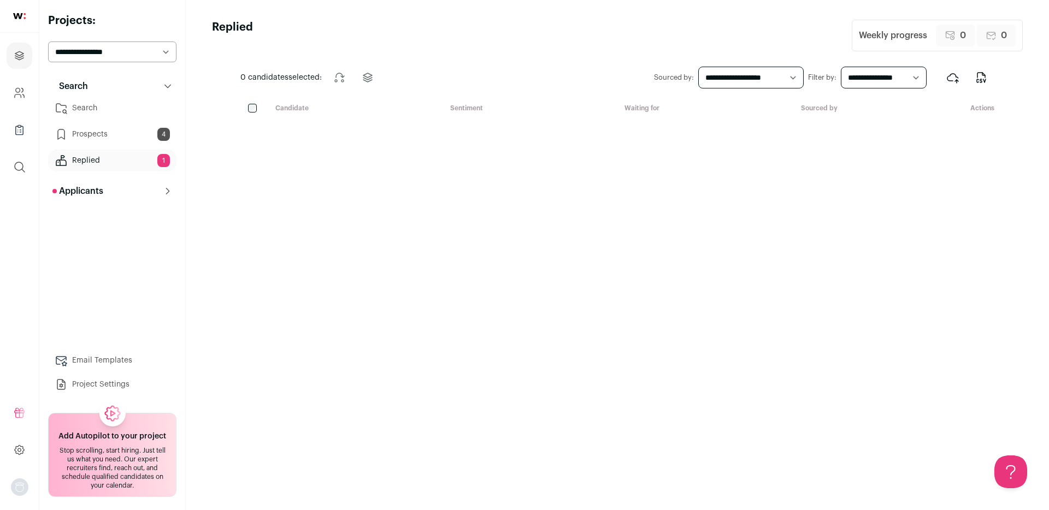 The image size is (1049, 510). What do you see at coordinates (981, 78) in the screenshot?
I see `button: Export to CSV` at bounding box center [981, 78].